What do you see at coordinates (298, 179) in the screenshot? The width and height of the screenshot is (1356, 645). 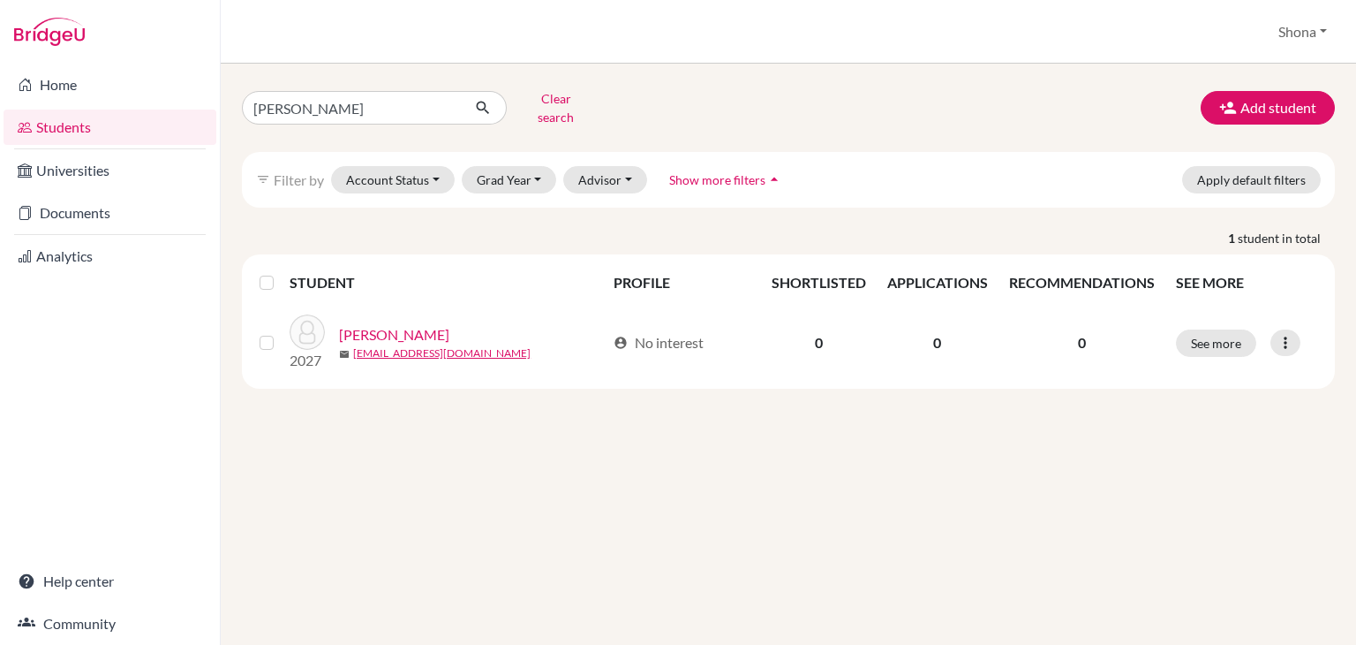 I see `span: Filter by` at bounding box center [298, 179].